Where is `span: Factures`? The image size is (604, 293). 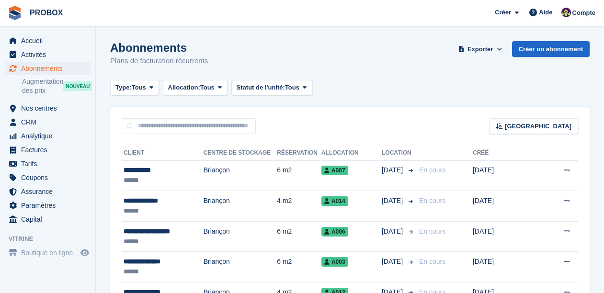 span: Factures is located at coordinates (50, 150).